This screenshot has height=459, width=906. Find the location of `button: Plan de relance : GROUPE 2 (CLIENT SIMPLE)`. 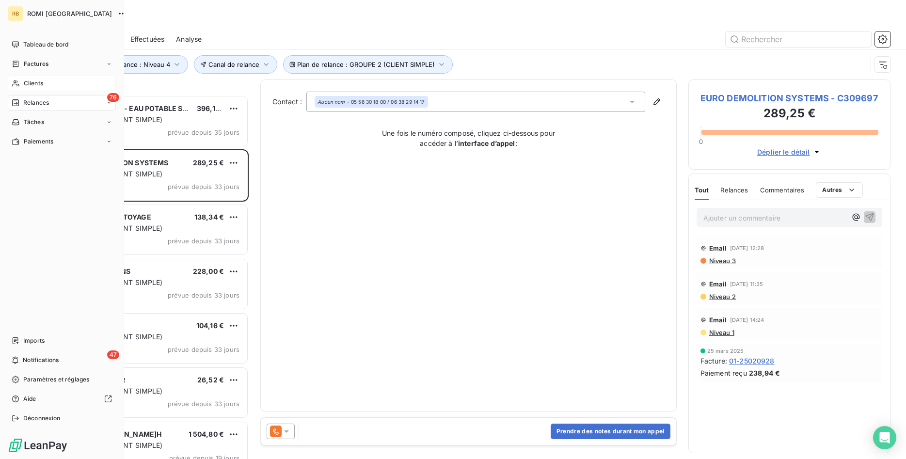

button: Plan de relance : GROUPE 2 (CLIENT SIMPLE) is located at coordinates (368, 64).